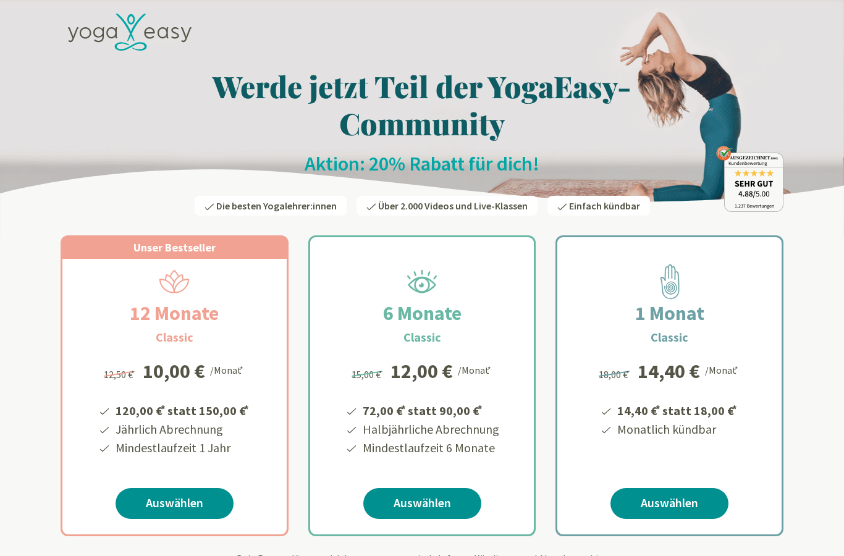 Image resolution: width=844 pixels, height=556 pixels. I want to click on img: ausgezeichnet_badge.png, so click(749, 178).